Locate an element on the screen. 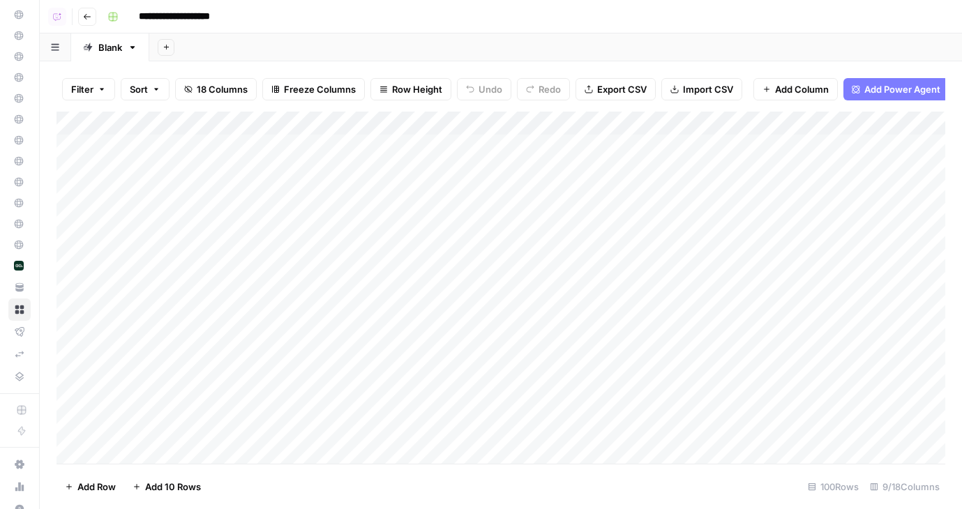 The image size is (962, 509). div: 9/18 Columns is located at coordinates (905, 487).